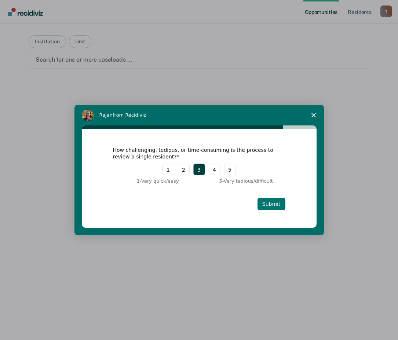 The height and width of the screenshot is (340, 398). Describe the element at coordinates (130, 115) in the screenshot. I see `span: from Recidiviz` at that location.